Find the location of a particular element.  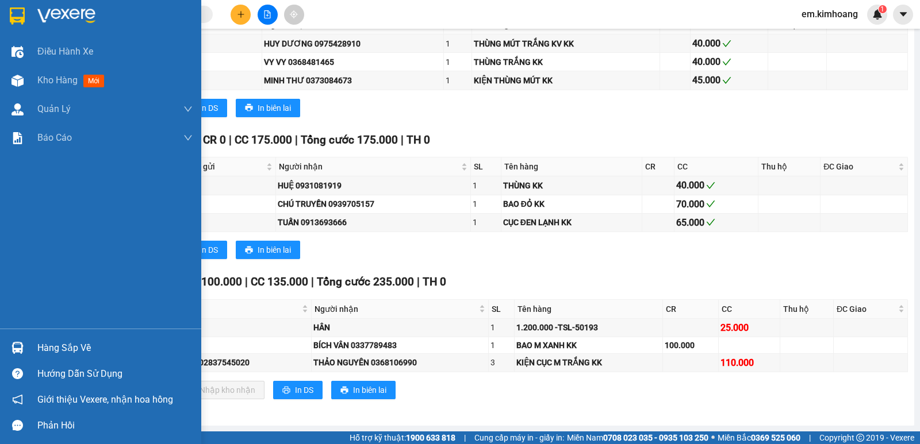

strong: 1900 633 818 is located at coordinates (431, 438).